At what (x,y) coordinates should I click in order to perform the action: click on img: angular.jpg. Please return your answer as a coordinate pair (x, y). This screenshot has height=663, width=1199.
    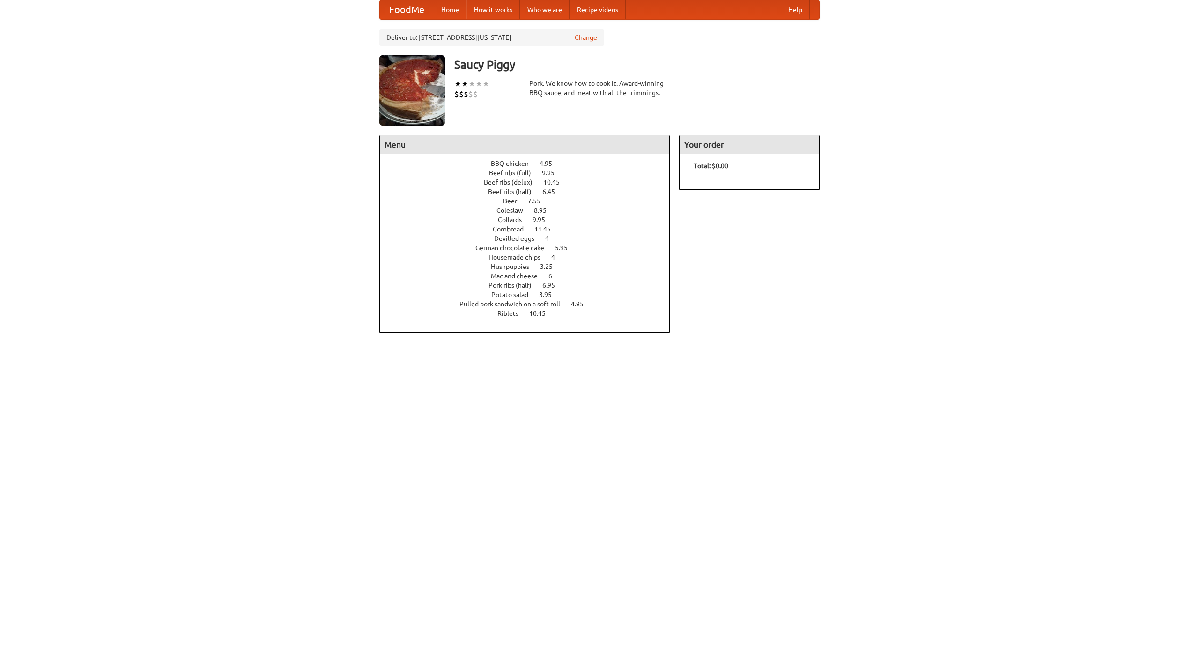
    Looking at the image, I should click on (412, 90).